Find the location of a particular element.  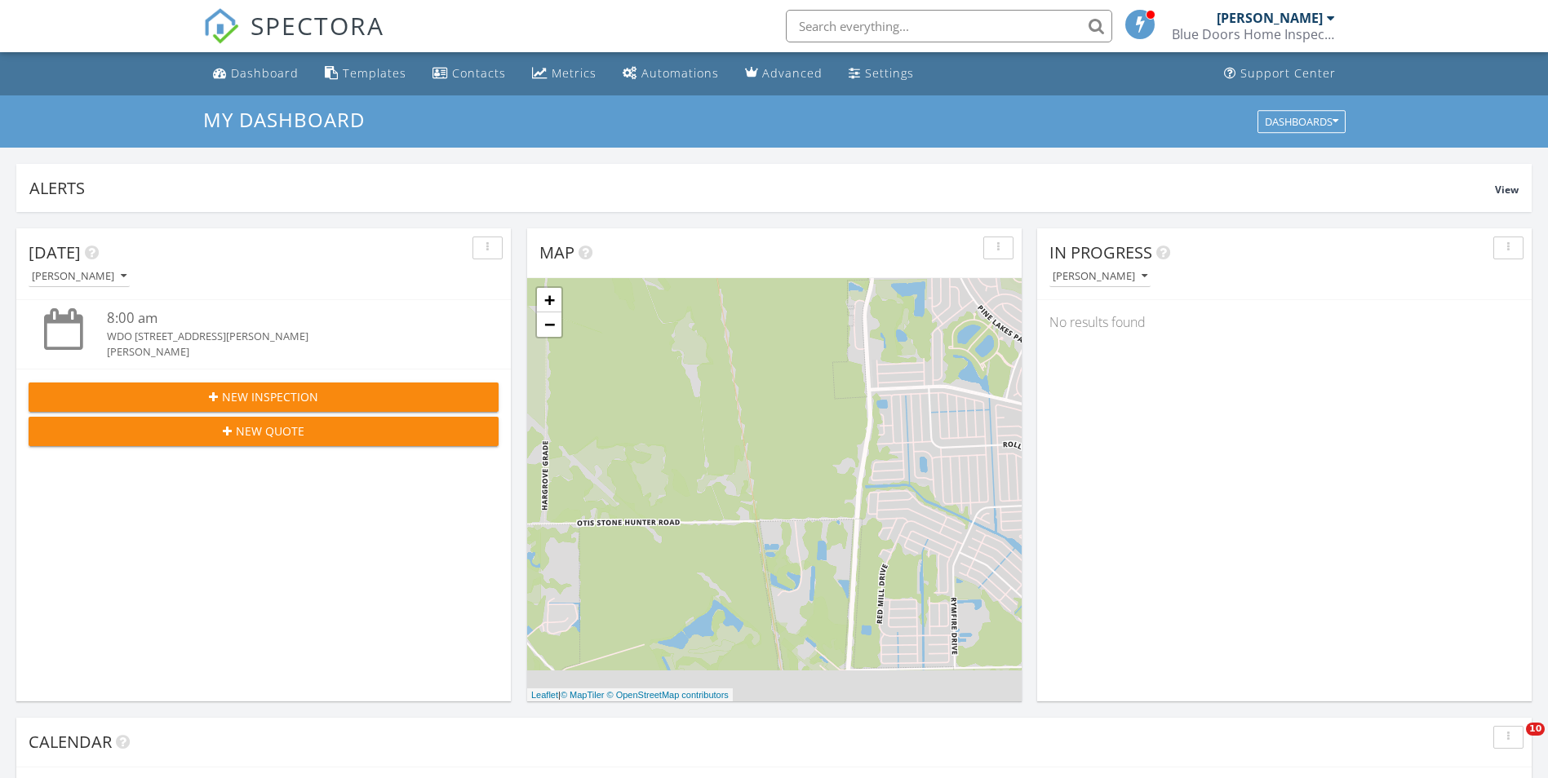

a: Contacts is located at coordinates (469, 73).